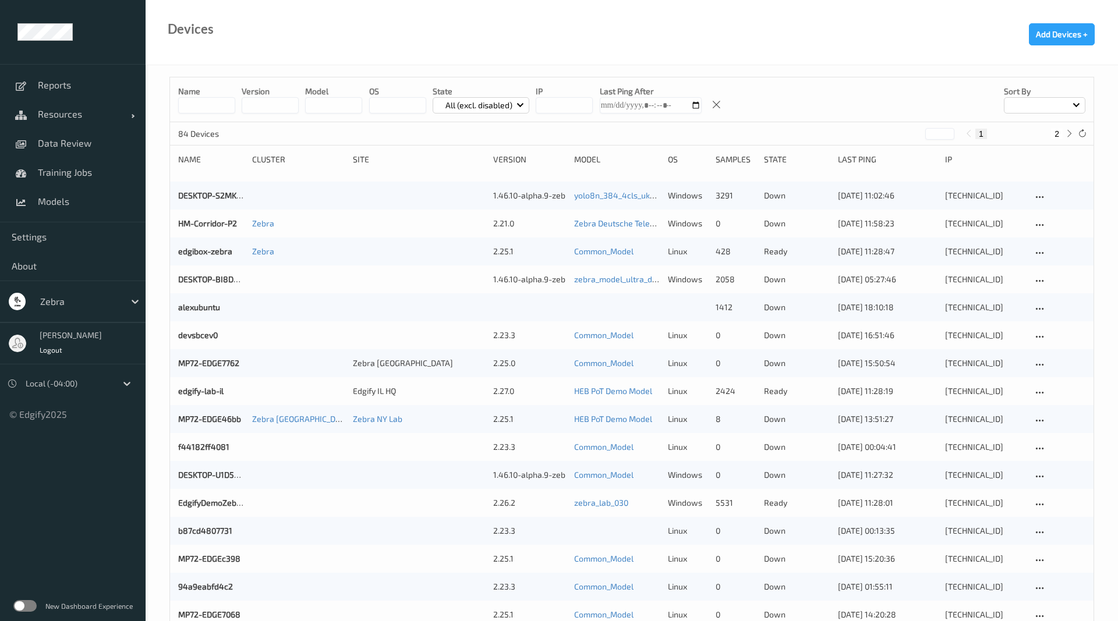  I want to click on a: edgibox-zebra, so click(205, 251).